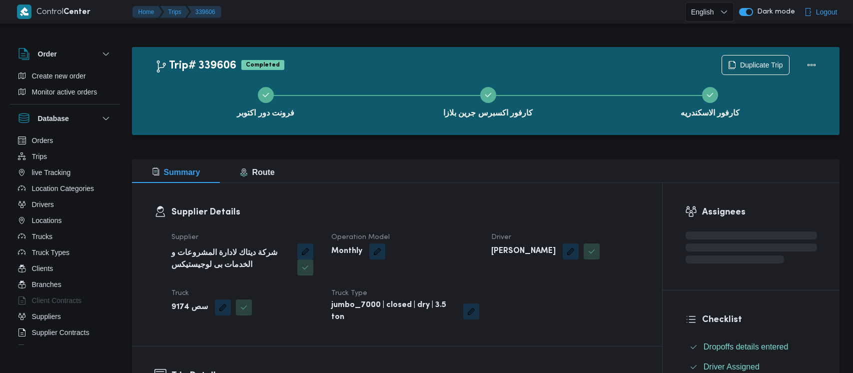 Image resolution: width=853 pixels, height=373 pixels. Describe the element at coordinates (63, 188) in the screenshot. I see `span: Location Categories` at that location.